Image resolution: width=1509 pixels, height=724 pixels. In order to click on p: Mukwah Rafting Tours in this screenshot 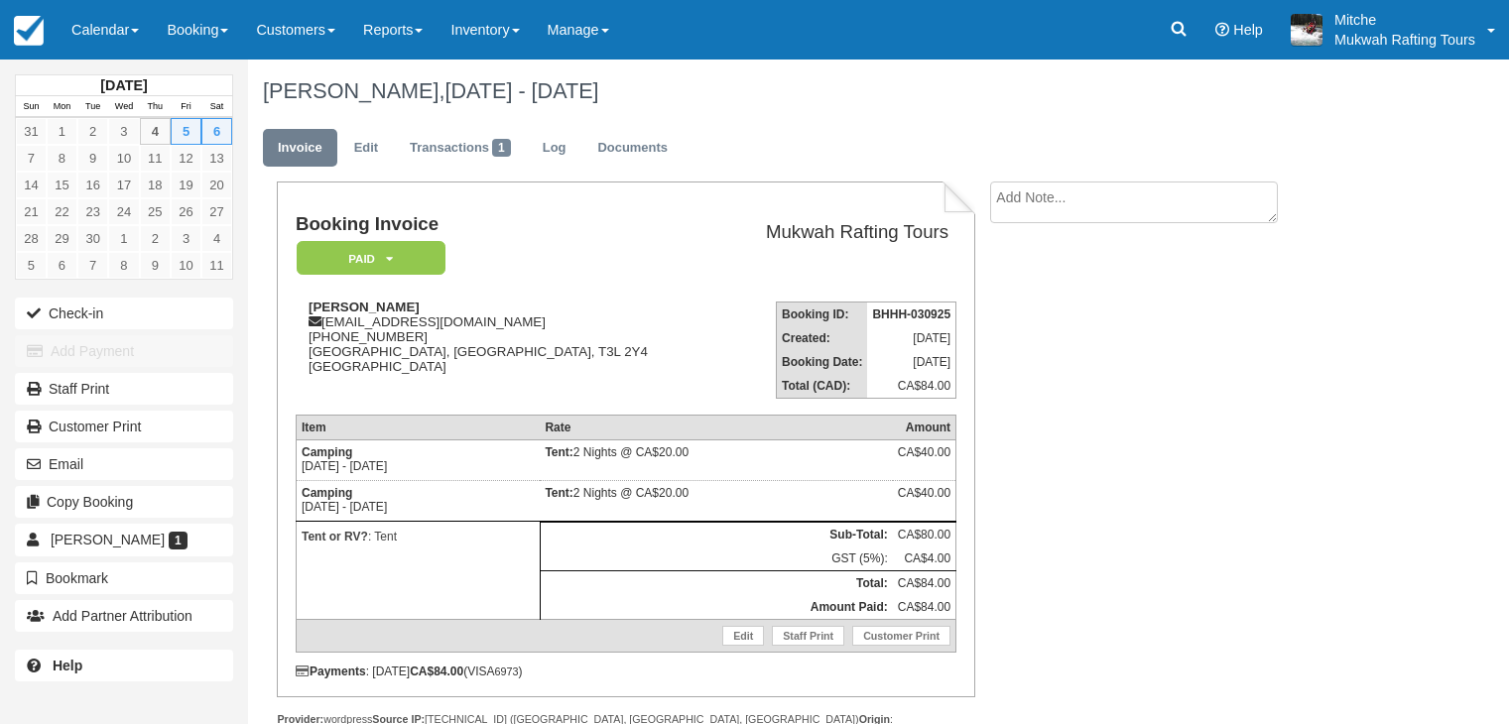, I will do `click(1405, 40)`.